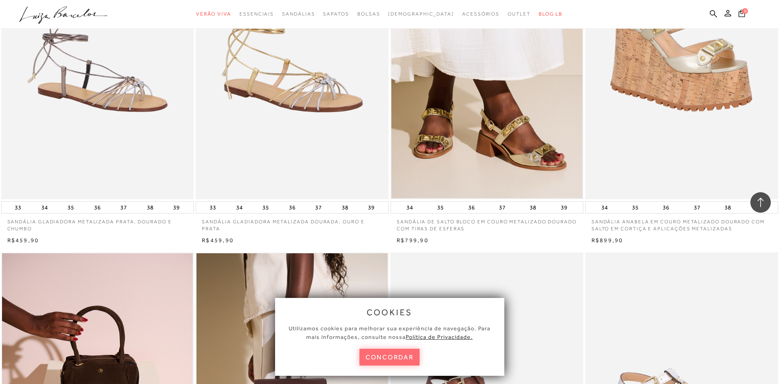 The width and height of the screenshot is (779, 384). What do you see at coordinates (487, 223) in the screenshot?
I see `a: SANDÁLIA DE SALTO BLOCO EM COURO METALIZADO DOURADO COM TIRAS DE ESFERAS` at bounding box center [487, 223].